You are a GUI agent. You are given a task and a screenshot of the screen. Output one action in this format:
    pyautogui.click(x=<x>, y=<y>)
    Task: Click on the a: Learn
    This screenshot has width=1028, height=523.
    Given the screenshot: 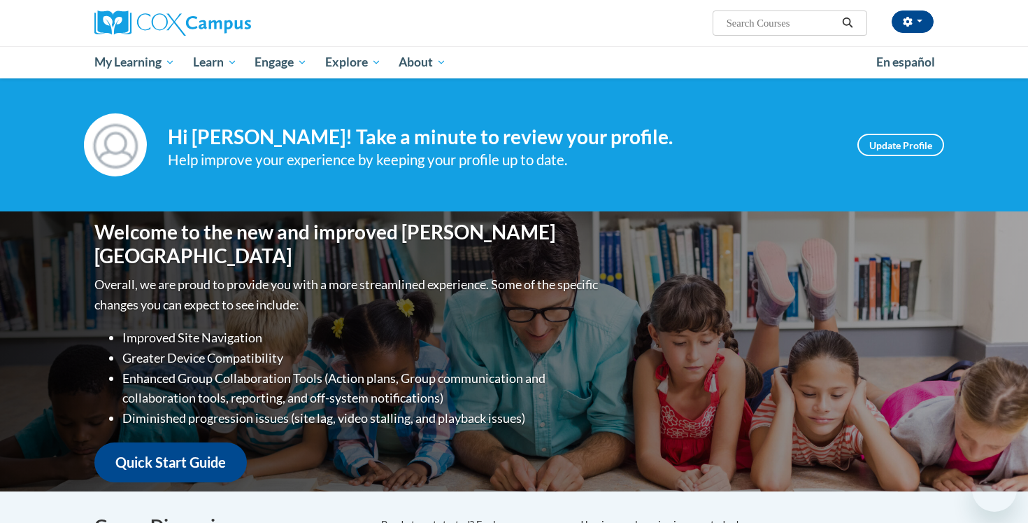 What is the action you would take?
    pyautogui.click(x=215, y=62)
    